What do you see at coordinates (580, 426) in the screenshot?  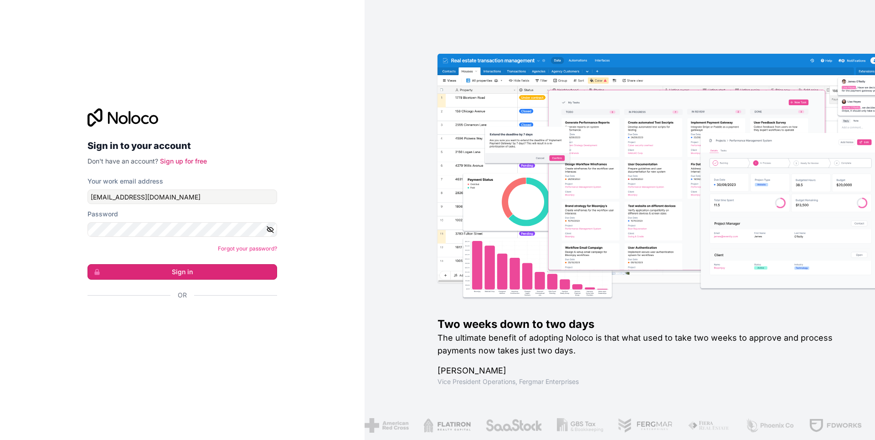 I see `img: /assets/gbstax-C-GtDUiK.png` at bounding box center [580, 426].